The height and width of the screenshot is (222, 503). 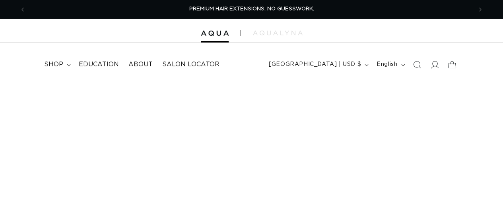 I want to click on a: Education, so click(x=99, y=64).